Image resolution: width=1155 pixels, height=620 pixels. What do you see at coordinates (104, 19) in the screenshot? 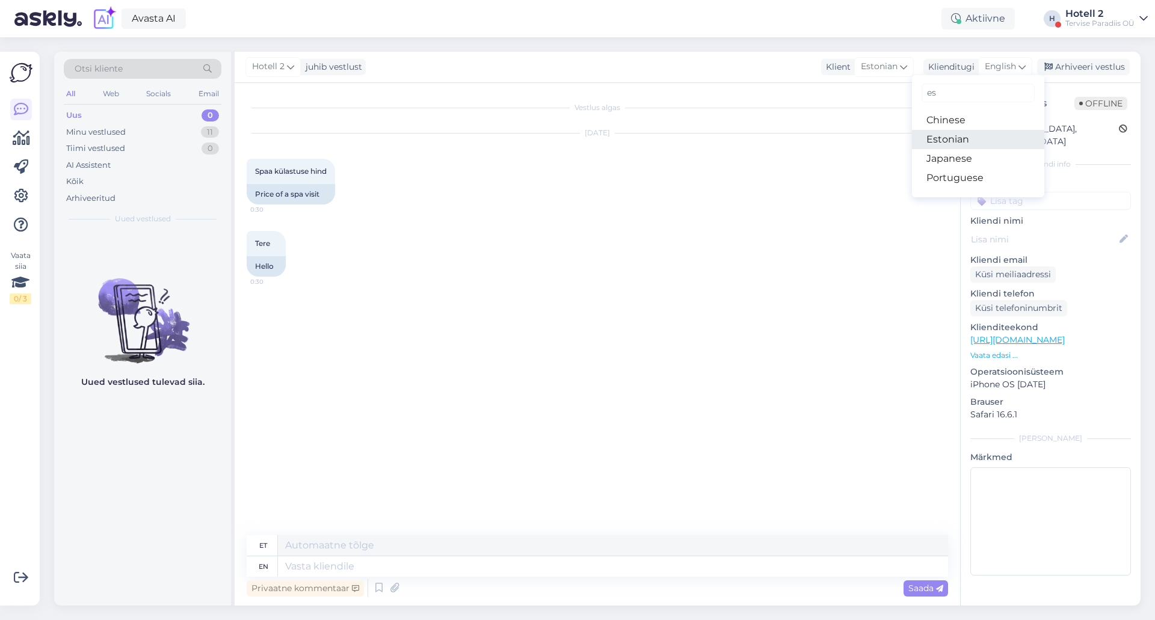
I see `img: explore-ai` at bounding box center [104, 19].